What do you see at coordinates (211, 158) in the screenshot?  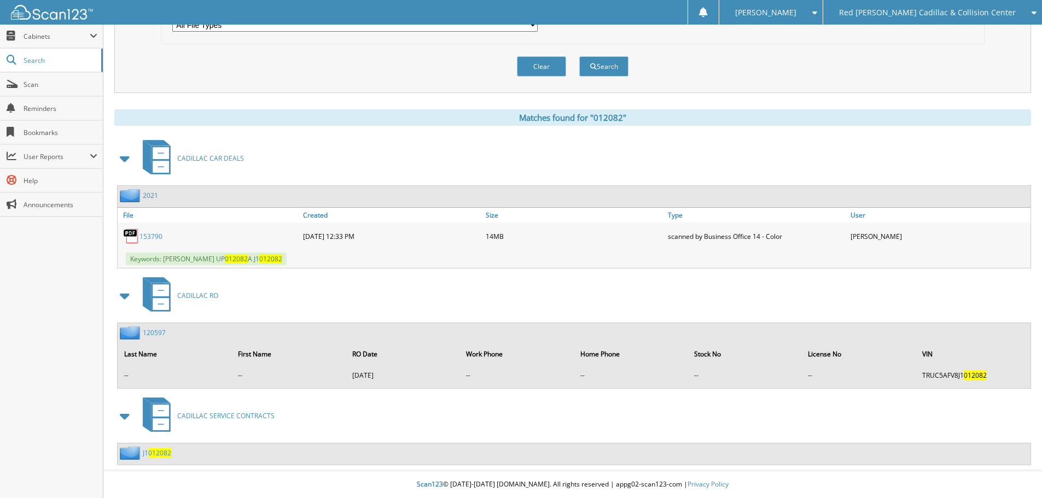 I see `span: CADILLAC CAR DEALS` at bounding box center [211, 158].